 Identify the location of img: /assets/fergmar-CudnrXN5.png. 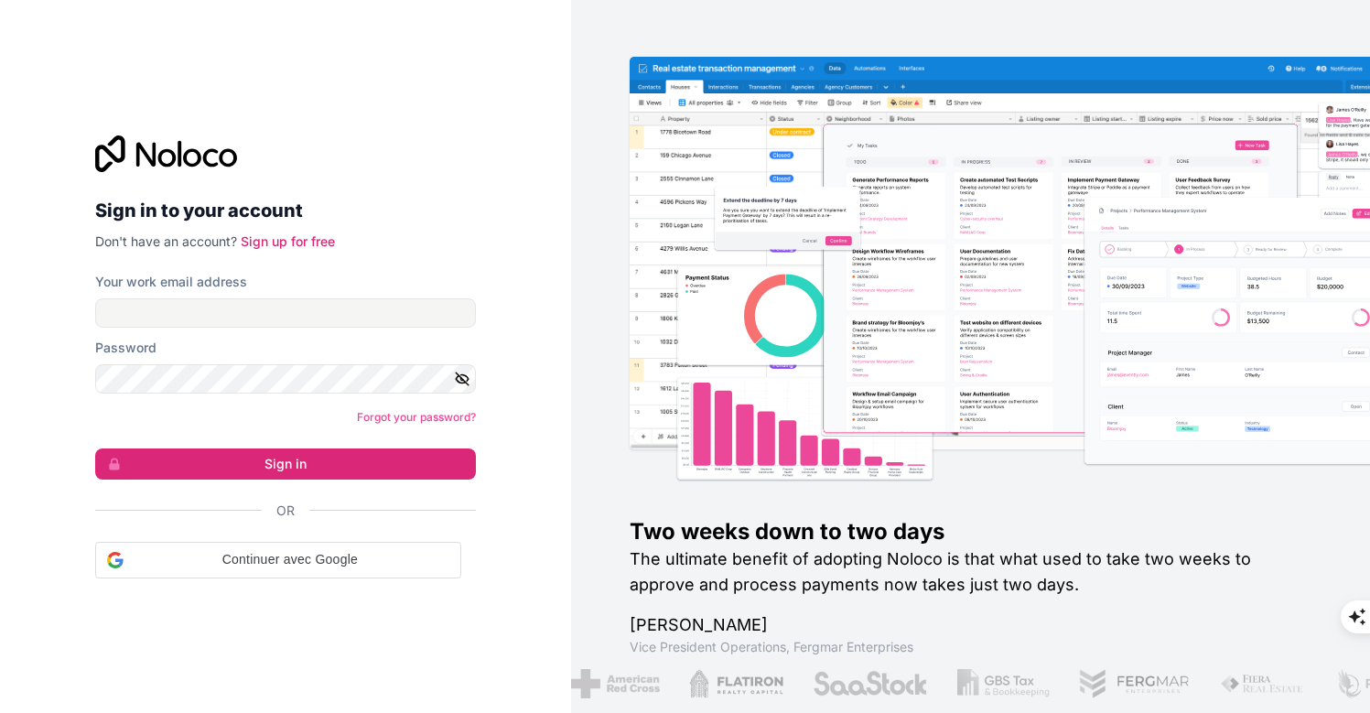
(1135, 684).